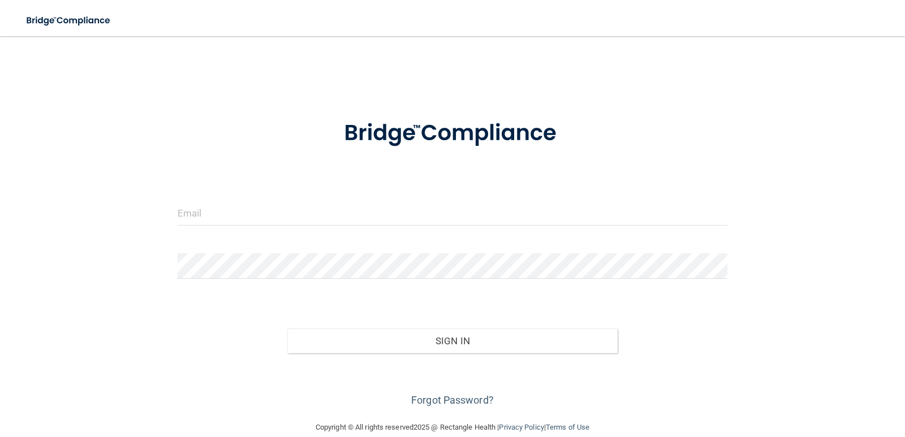 Image resolution: width=905 pixels, height=437 pixels. What do you see at coordinates (452, 400) in the screenshot?
I see `a: Forgot Password?` at bounding box center [452, 400].